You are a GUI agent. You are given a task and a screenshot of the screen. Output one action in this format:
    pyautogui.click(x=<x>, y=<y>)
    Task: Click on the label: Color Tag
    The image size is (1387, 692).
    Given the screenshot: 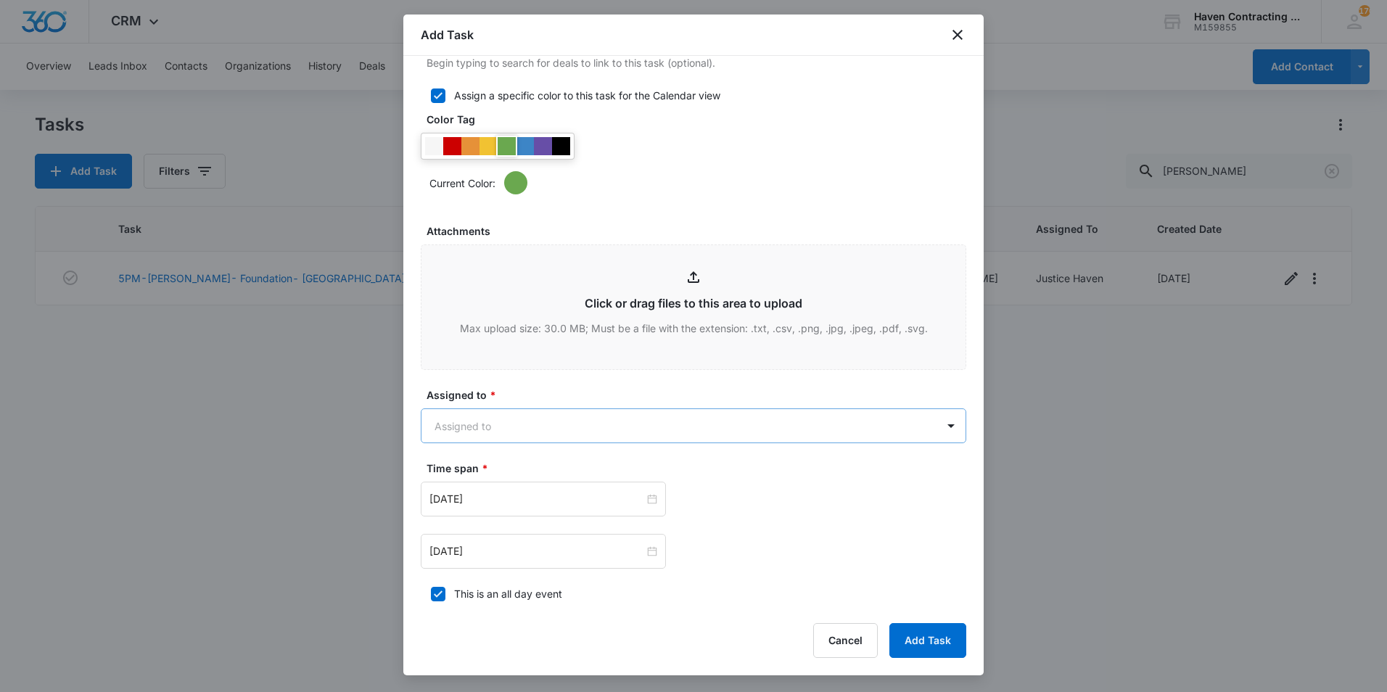 What is the action you would take?
    pyautogui.click(x=699, y=119)
    